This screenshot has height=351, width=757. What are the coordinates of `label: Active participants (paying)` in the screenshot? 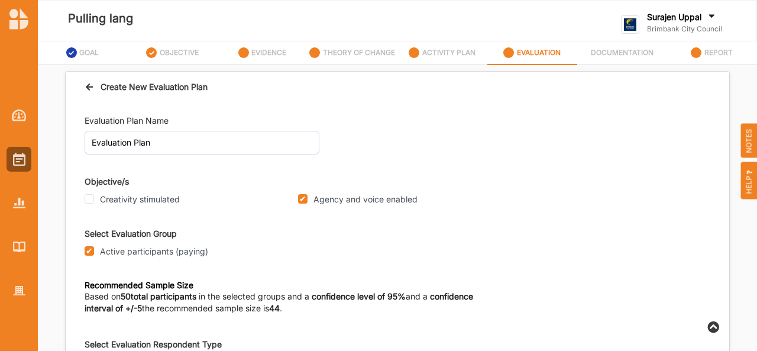 It's located at (154, 251).